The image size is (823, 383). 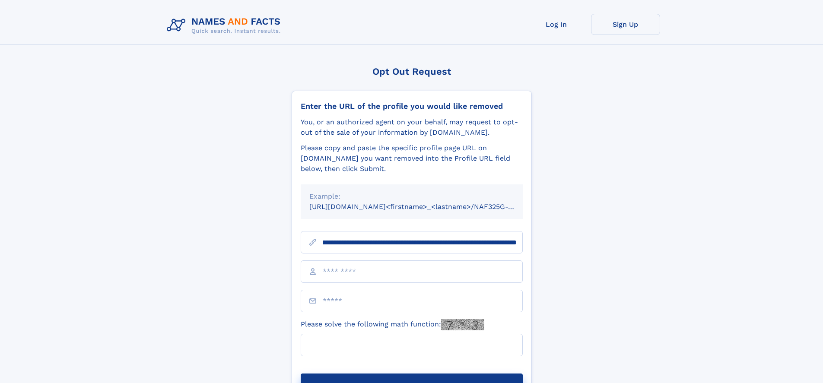 I want to click on a: Log In, so click(x=556, y=24).